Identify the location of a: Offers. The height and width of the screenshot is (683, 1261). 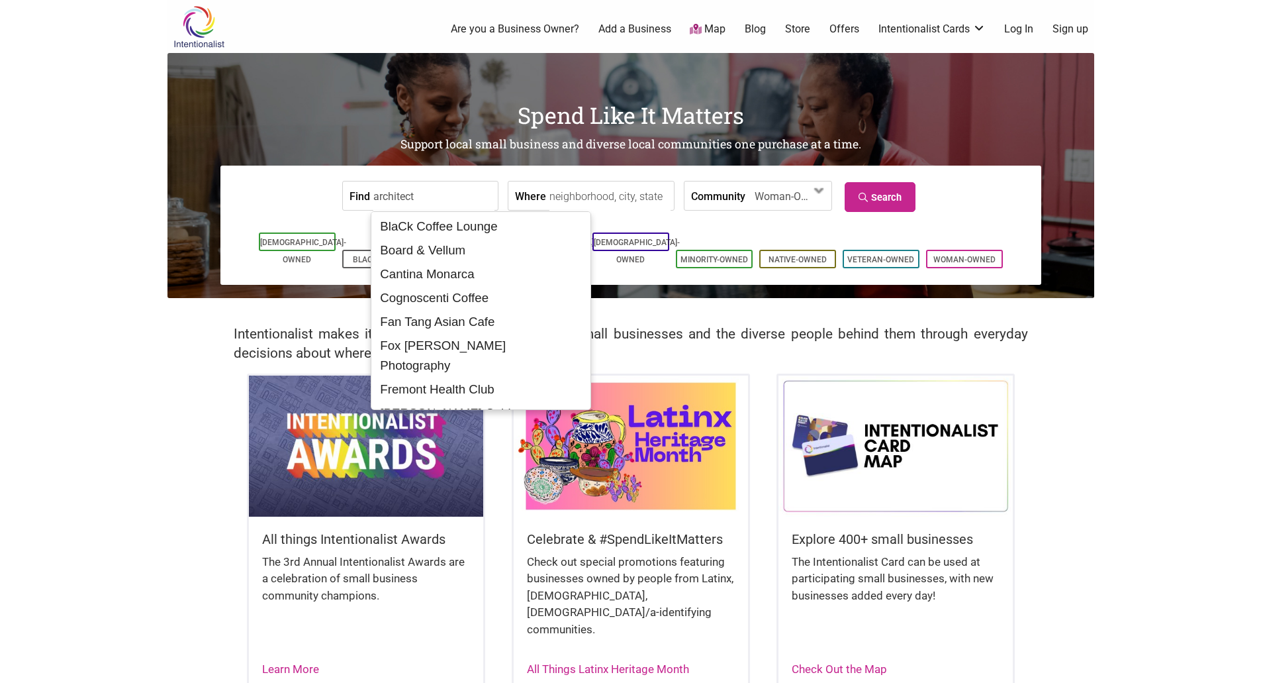
(844, 29).